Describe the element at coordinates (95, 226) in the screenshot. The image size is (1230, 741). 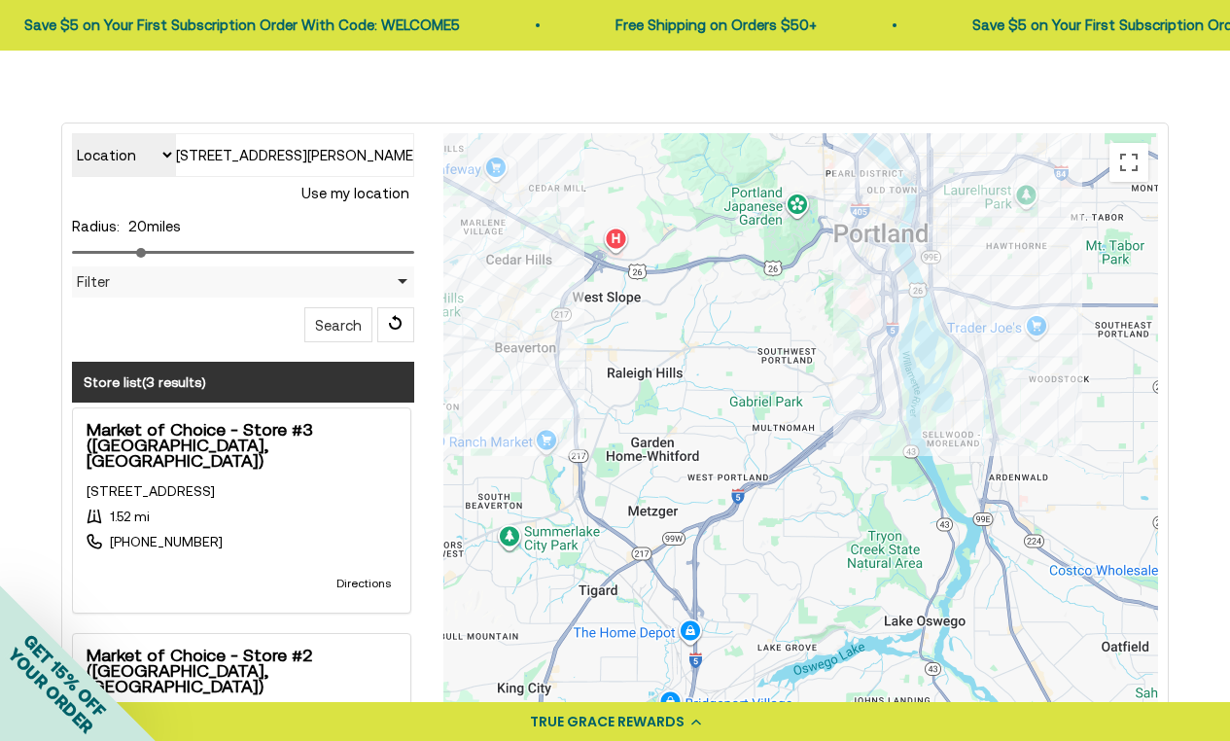
I see `label: Radius:` at that location.